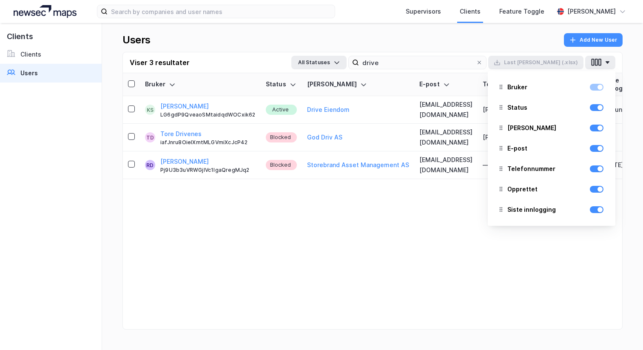  Describe the element at coordinates (45, 11) in the screenshot. I see `img: logo.a4113a55bc3d86da70a041830d287a7e.svg` at that location.